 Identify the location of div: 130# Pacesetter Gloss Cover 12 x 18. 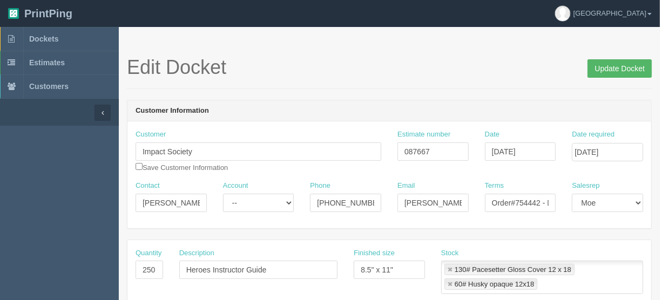
(513, 269).